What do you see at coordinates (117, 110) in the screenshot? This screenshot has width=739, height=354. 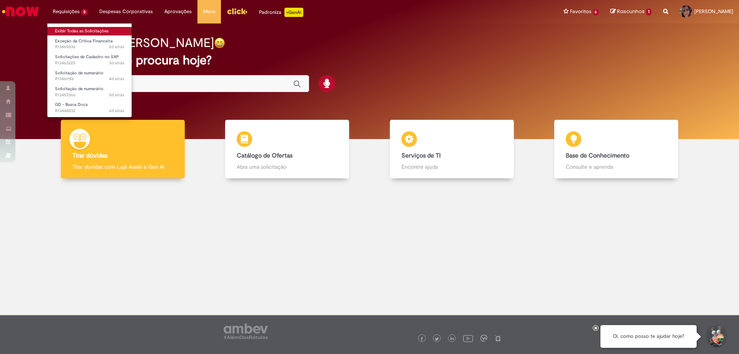 I see `time: 26/08/2025 12:00:29` at bounding box center [117, 110].